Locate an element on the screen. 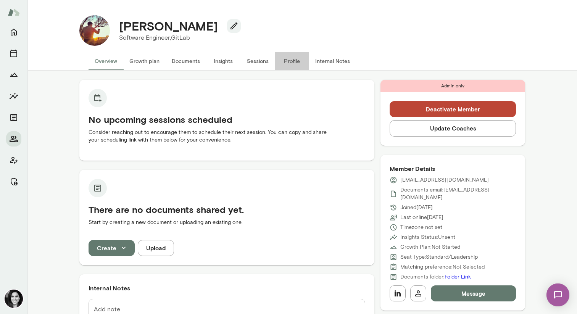 The width and height of the screenshot is (577, 314). button: Client app is located at coordinates (14, 160).